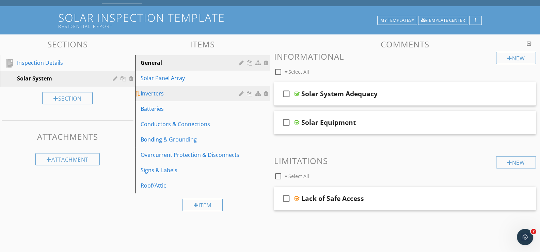 The width and height of the screenshot is (540, 252). I want to click on h1: Solar Inspection Template, so click(270, 20).